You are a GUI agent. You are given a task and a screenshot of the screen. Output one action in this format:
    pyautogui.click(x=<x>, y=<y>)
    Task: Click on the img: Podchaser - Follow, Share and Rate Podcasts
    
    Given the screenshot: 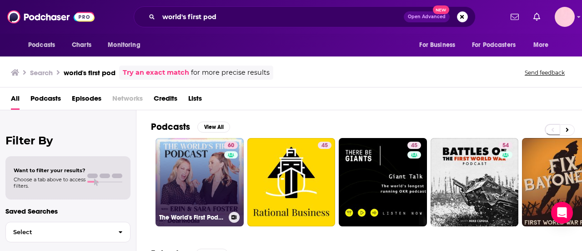 What is the action you would take?
    pyautogui.click(x=51, y=17)
    